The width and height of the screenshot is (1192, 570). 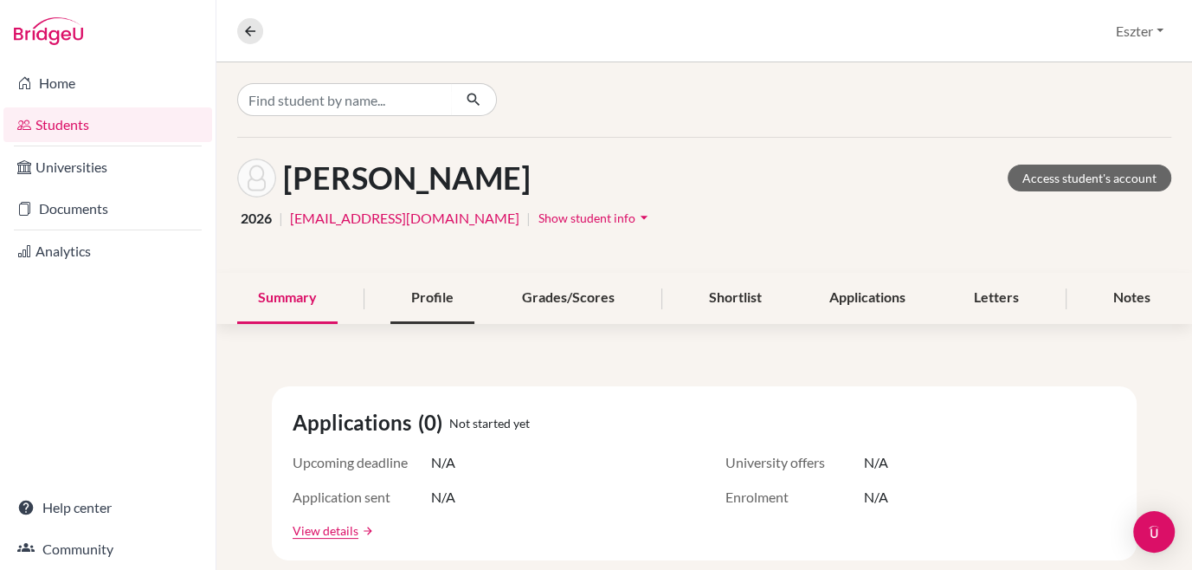 I want to click on a: Community, so click(x=107, y=549).